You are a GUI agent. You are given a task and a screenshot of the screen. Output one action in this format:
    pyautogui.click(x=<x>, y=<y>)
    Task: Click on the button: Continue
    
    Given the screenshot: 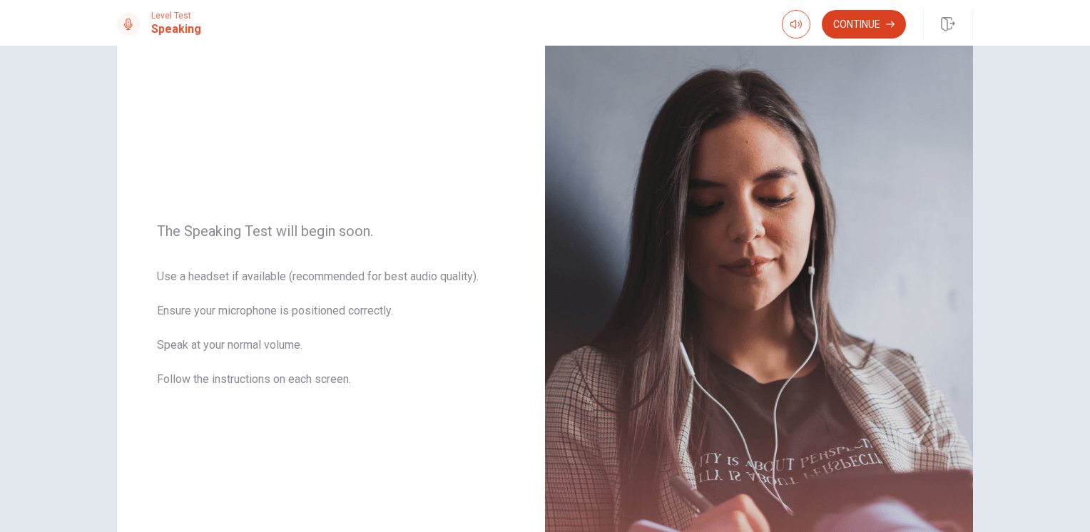 What is the action you would take?
    pyautogui.click(x=864, y=24)
    